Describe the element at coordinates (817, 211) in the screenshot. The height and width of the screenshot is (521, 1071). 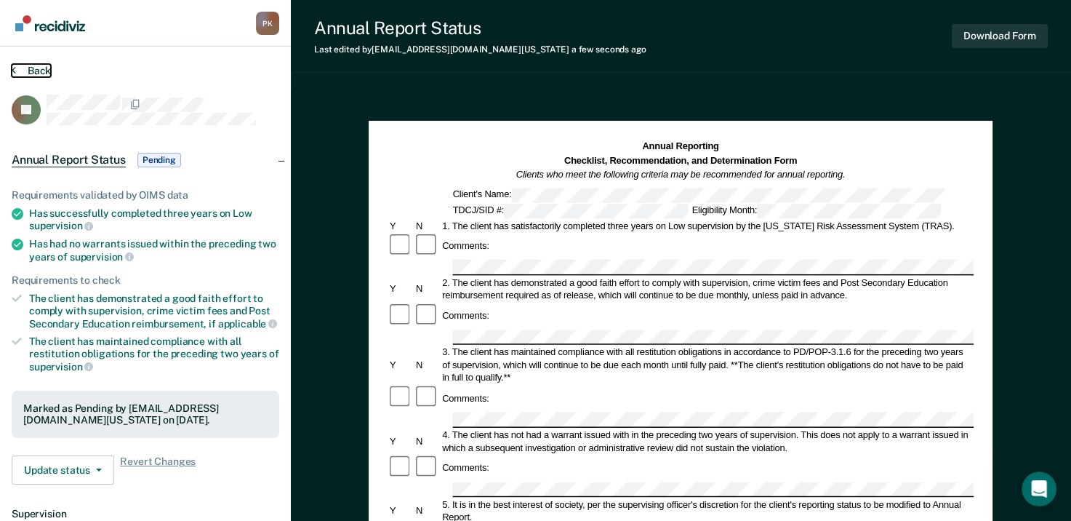
I see `div: Eligibility Month:` at that location.